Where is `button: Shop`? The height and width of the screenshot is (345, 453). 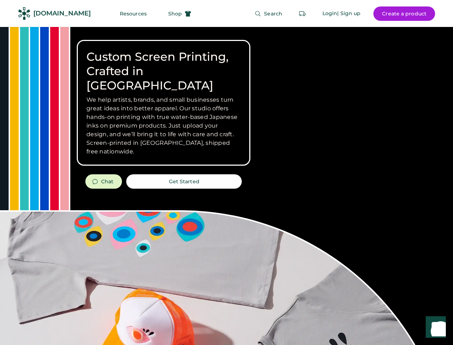
button: Shop is located at coordinates (180, 14).